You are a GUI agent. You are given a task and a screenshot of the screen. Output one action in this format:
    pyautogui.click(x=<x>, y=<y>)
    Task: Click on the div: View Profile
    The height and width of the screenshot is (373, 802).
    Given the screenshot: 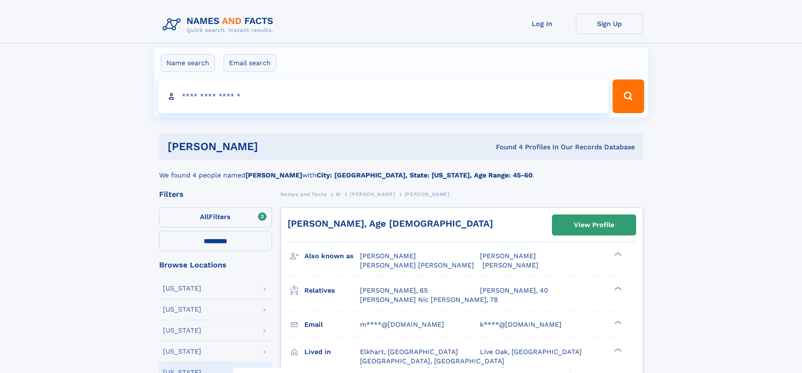 What is the action you would take?
    pyautogui.click(x=594, y=225)
    